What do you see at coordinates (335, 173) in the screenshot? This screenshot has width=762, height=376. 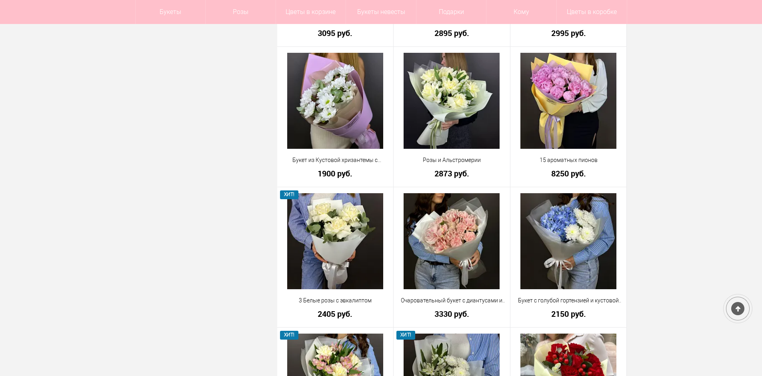 I see `a: 1900 руб.` at bounding box center [335, 173].